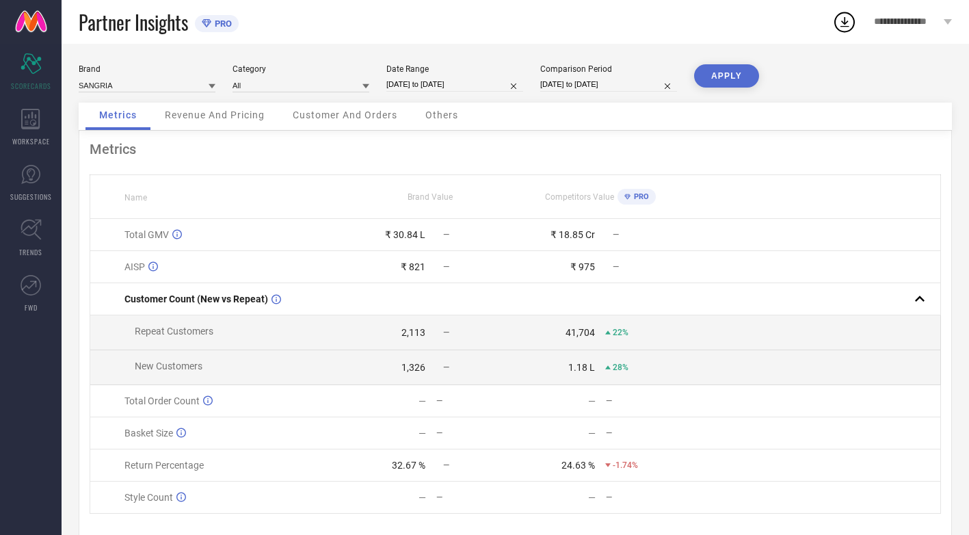 Image resolution: width=969 pixels, height=535 pixels. I want to click on span: Partner Insights, so click(133, 22).